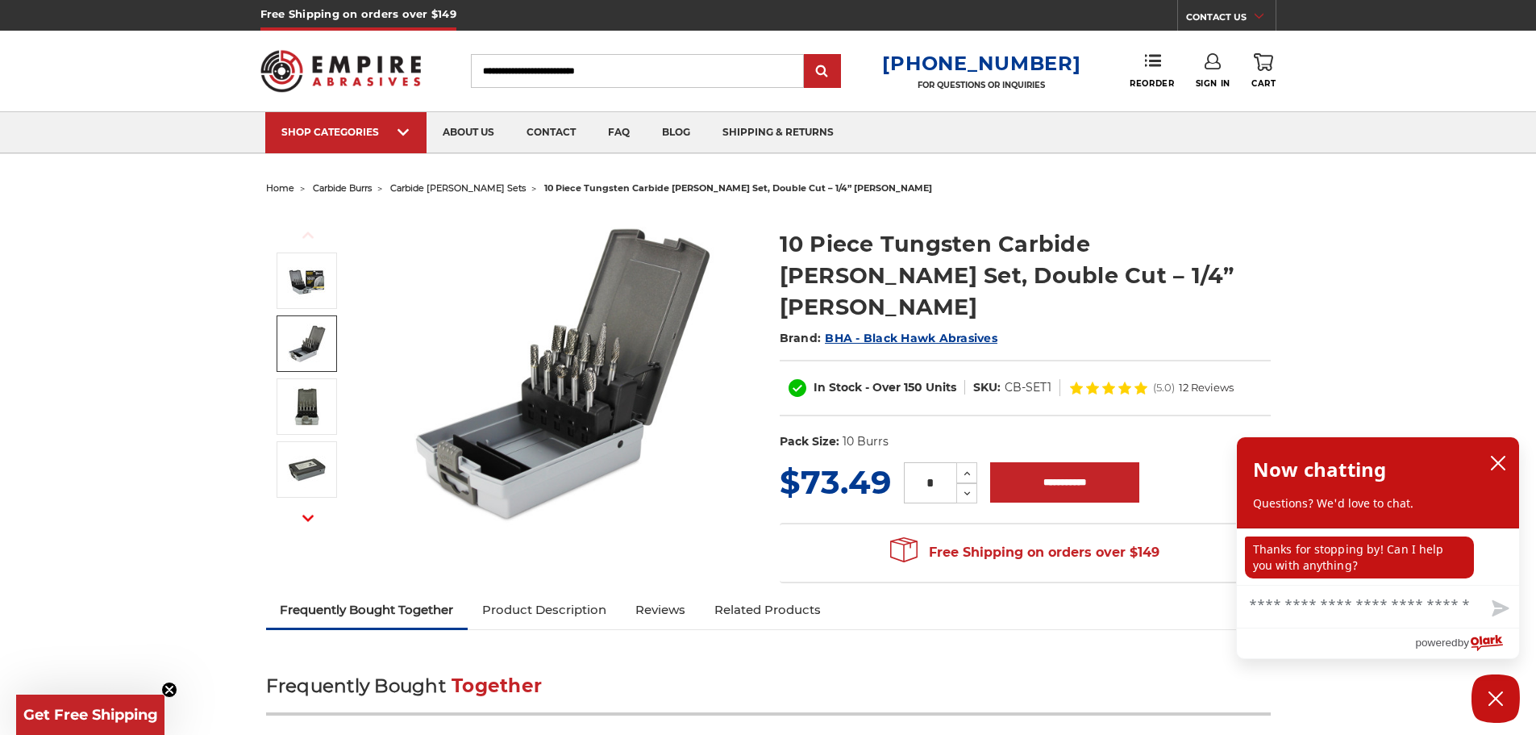  Describe the element at coordinates (1499, 609) in the screenshot. I see `button: Send message` at that location.